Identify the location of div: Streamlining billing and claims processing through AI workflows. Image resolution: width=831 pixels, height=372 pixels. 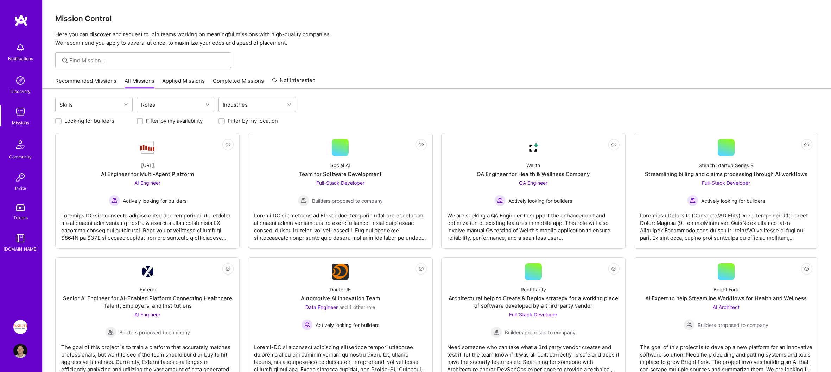
(726, 174).